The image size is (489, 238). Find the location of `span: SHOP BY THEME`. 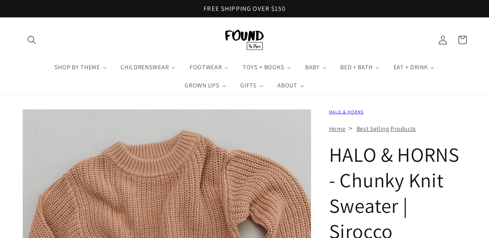

span: SHOP BY THEME is located at coordinates (77, 67).